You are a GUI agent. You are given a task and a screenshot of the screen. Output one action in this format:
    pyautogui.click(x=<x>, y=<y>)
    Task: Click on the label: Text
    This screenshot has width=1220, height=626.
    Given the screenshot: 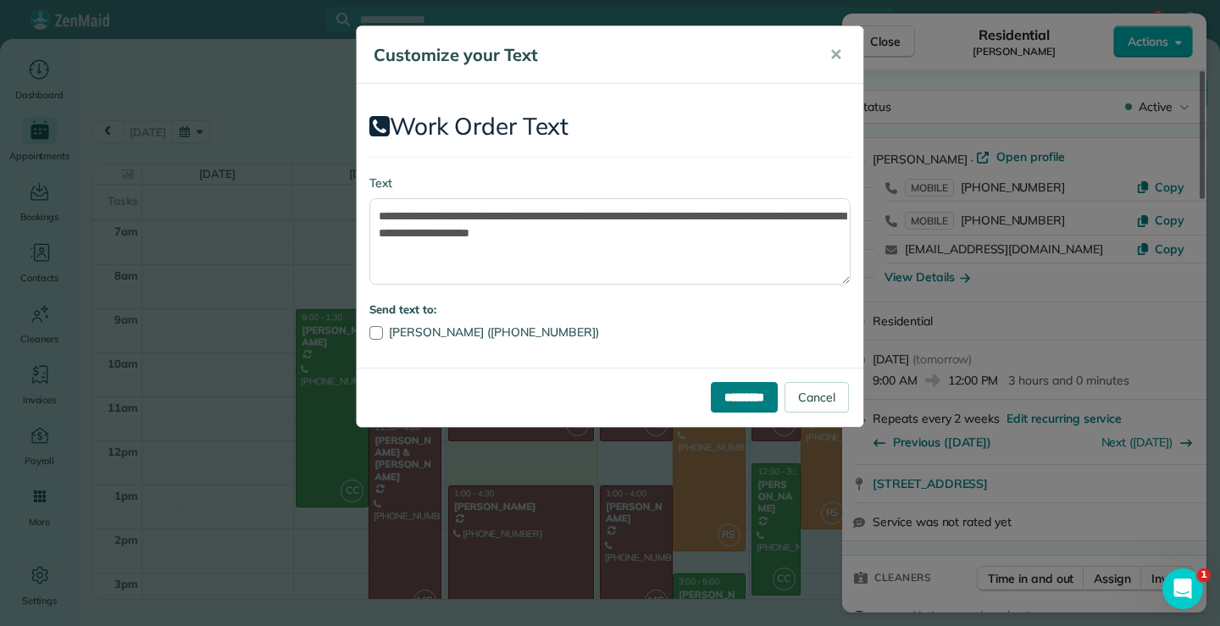 What is the action you would take?
    pyautogui.click(x=610, y=183)
    